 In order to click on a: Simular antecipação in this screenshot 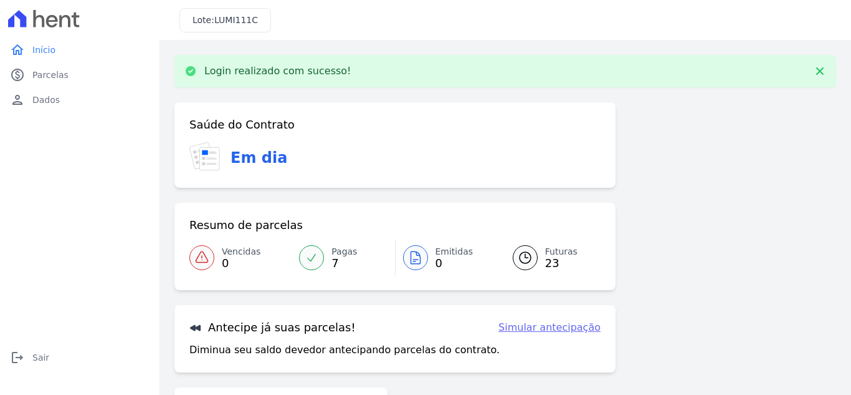, I will do `click(550, 327)`.